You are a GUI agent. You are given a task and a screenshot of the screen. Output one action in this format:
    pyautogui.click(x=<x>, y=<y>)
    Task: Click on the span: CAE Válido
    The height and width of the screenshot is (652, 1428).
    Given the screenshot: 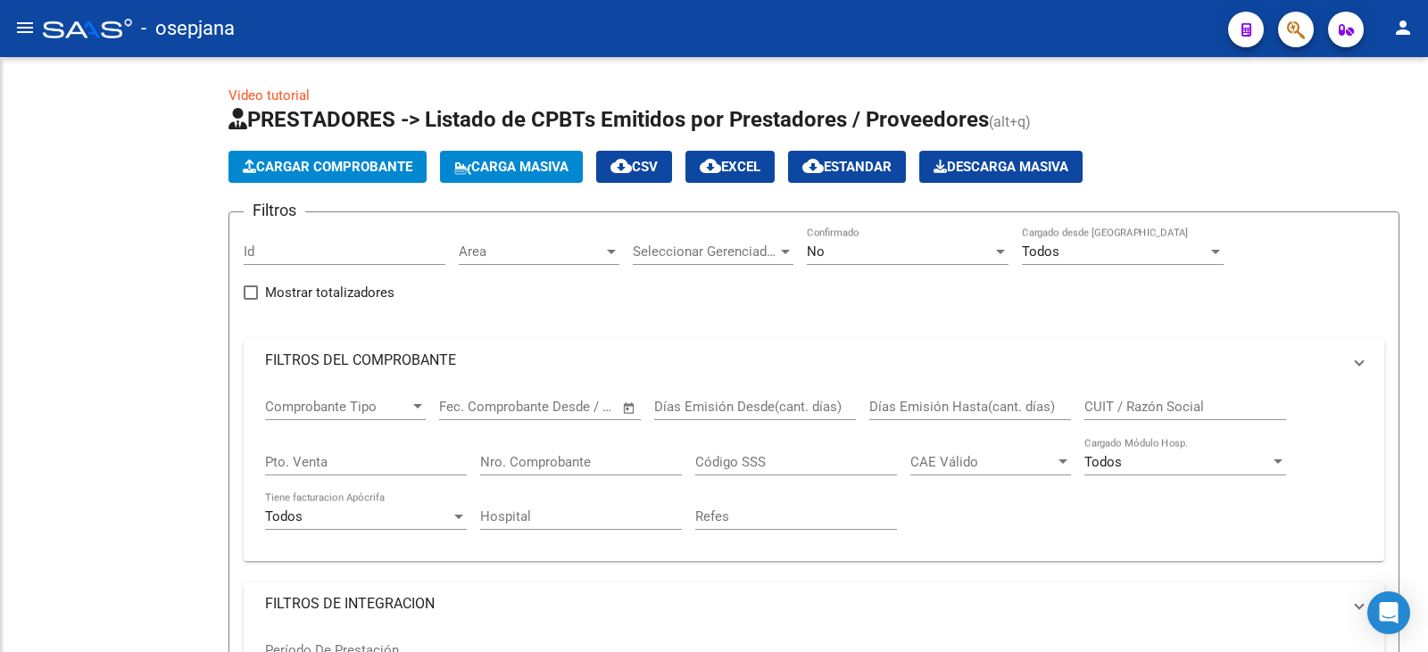 What is the action you would take?
    pyautogui.click(x=982, y=462)
    